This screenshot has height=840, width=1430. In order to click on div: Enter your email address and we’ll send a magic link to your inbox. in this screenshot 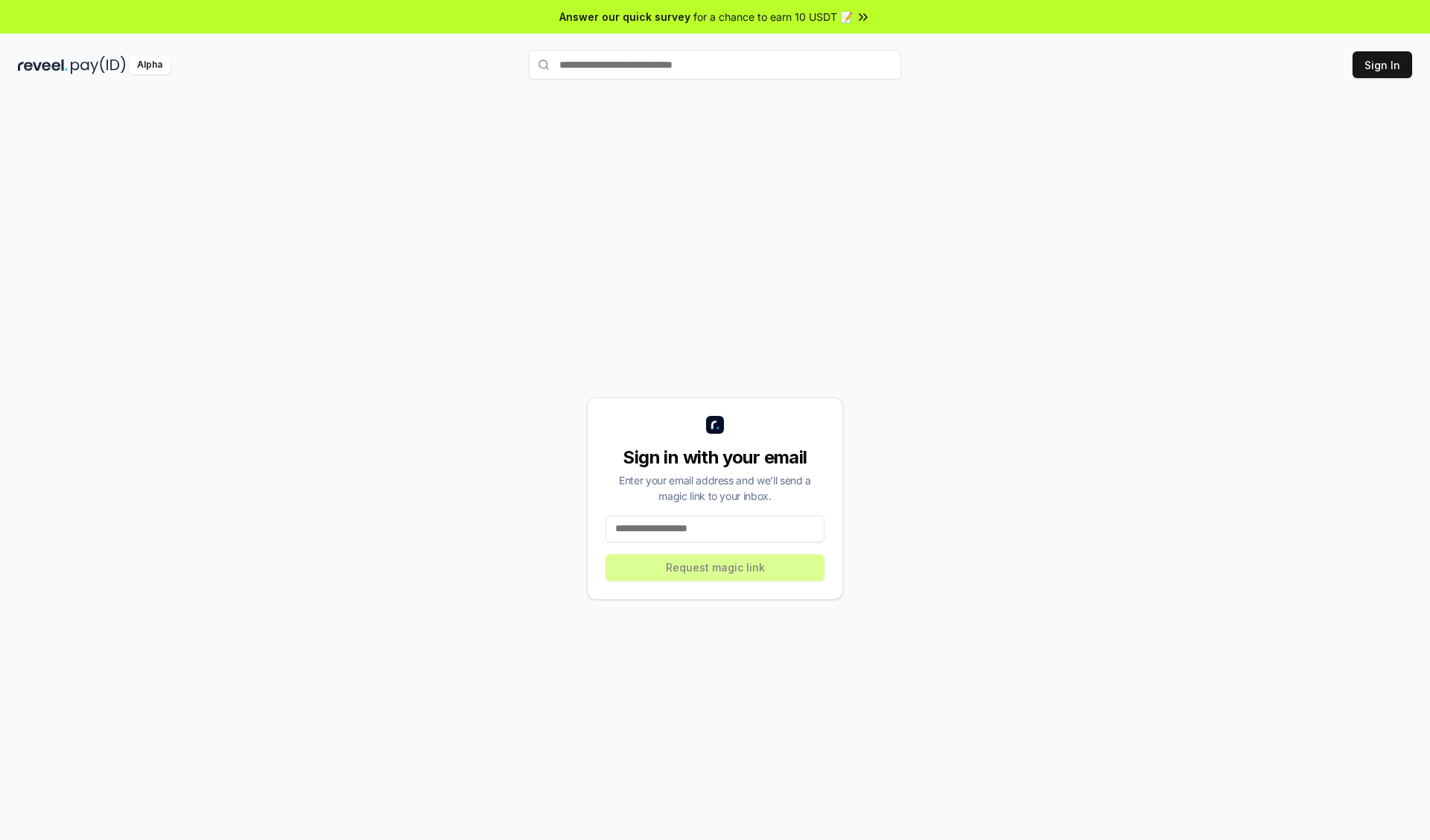, I will do `click(715, 488)`.